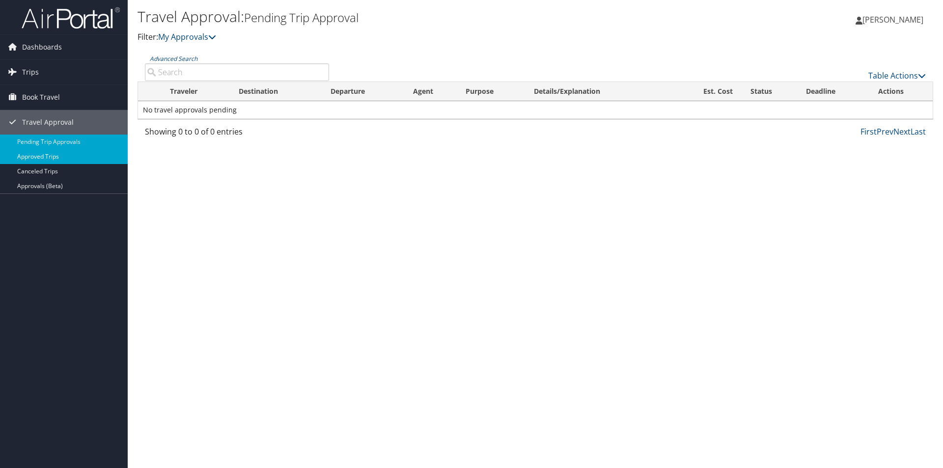 This screenshot has height=468, width=943. What do you see at coordinates (535, 110) in the screenshot?
I see `td: No travel approvals pending` at bounding box center [535, 110].